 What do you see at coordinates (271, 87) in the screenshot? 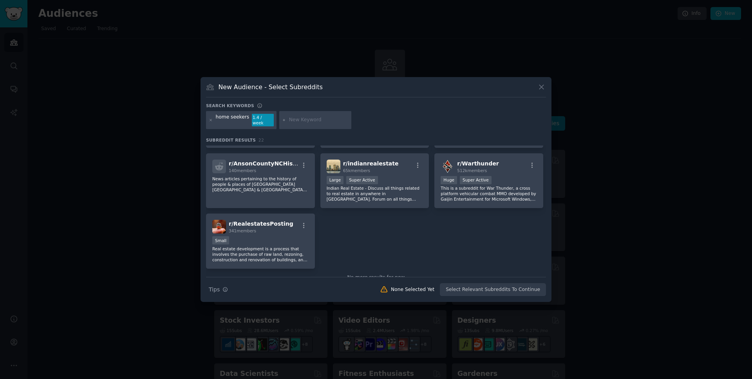
I see `h3: New Audience - Select Subreddits` at bounding box center [271, 87].